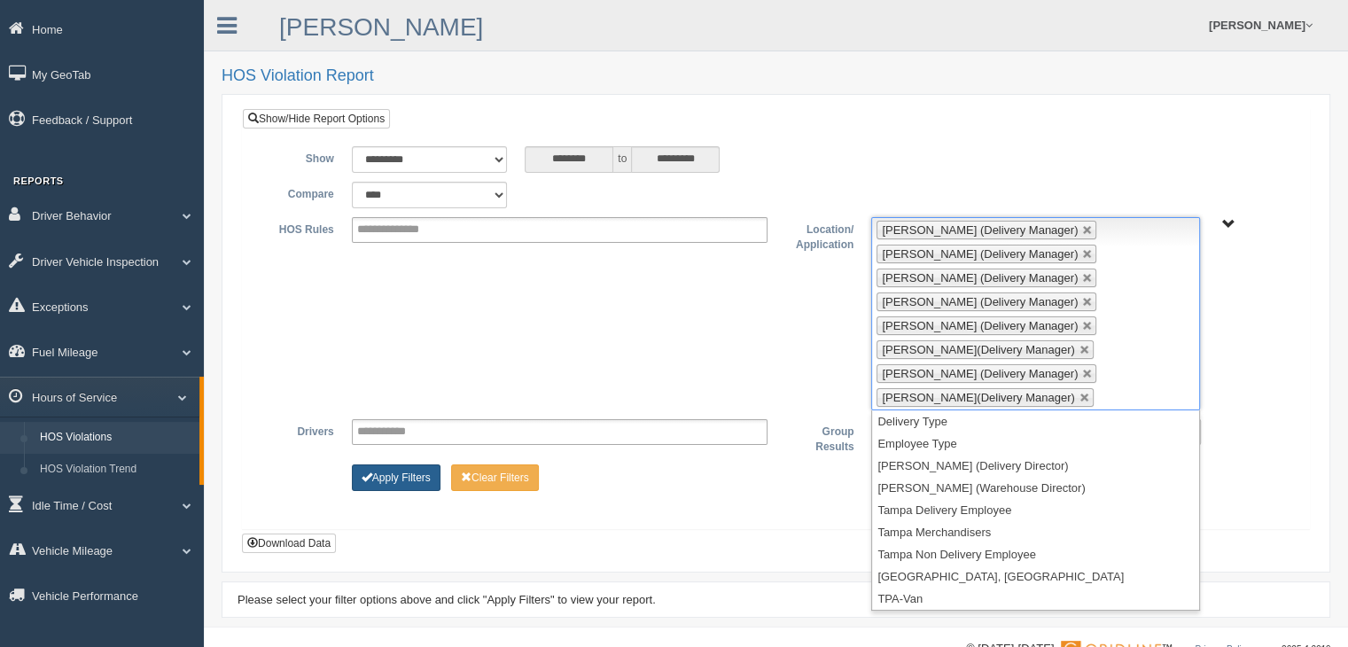  Describe the element at coordinates (115, 438) in the screenshot. I see `a: HOS Violations` at that location.